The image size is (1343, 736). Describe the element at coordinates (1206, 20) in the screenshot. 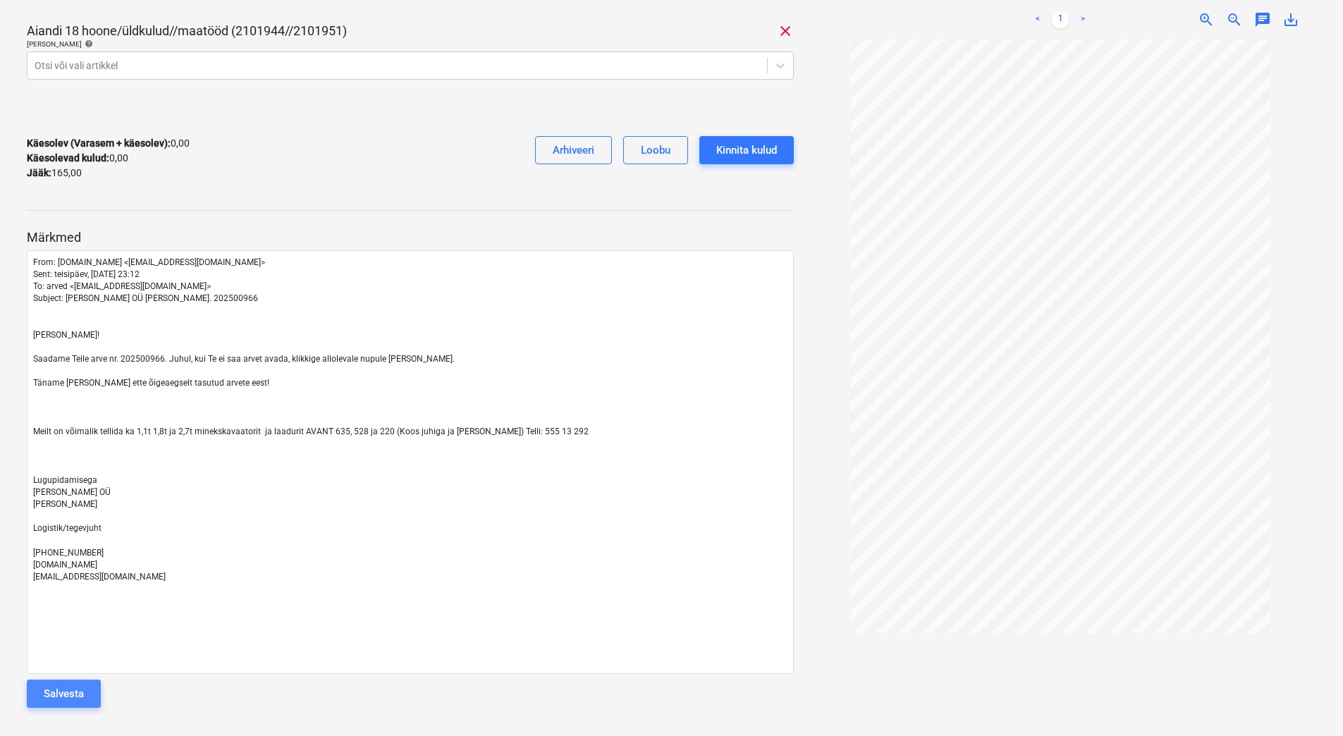

I see `span: zoom_in` at that location.